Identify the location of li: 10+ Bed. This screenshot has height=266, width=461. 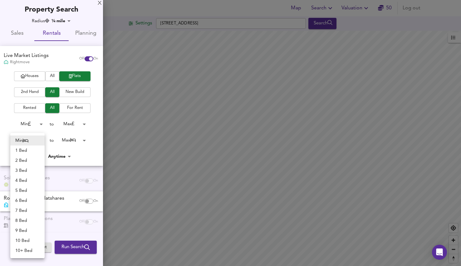
(27, 250).